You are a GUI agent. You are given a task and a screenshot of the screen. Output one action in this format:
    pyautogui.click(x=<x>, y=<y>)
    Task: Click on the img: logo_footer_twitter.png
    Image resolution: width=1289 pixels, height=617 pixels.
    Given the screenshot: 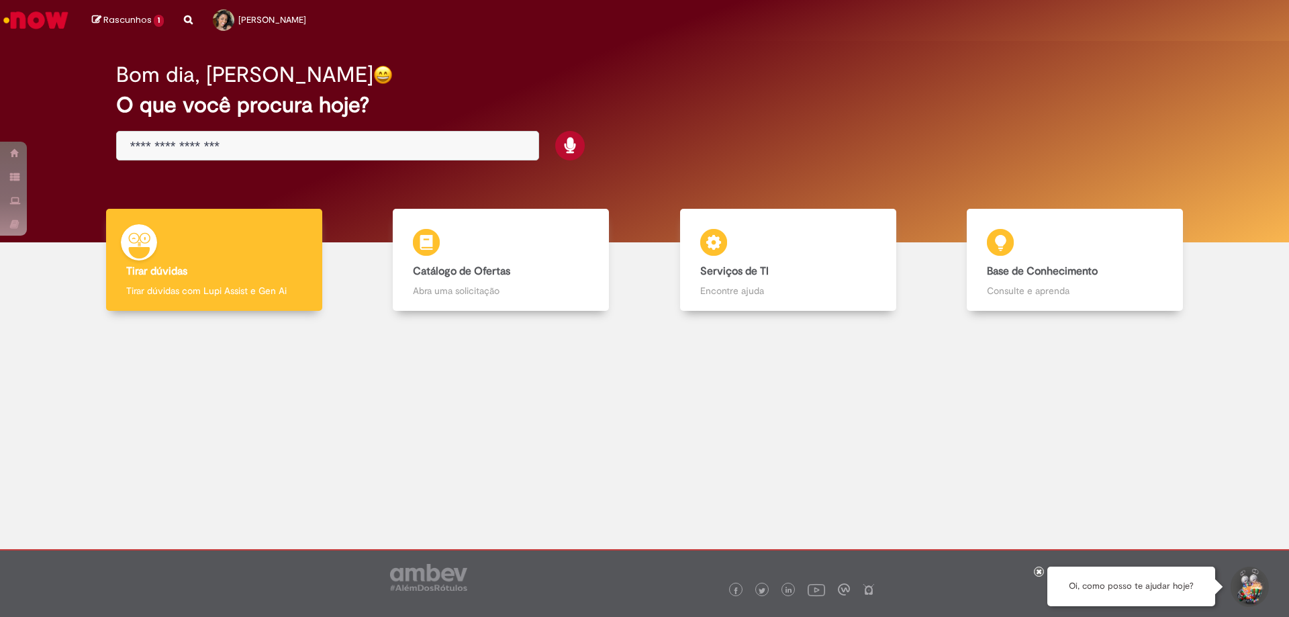 What is the action you would take?
    pyautogui.click(x=762, y=591)
    